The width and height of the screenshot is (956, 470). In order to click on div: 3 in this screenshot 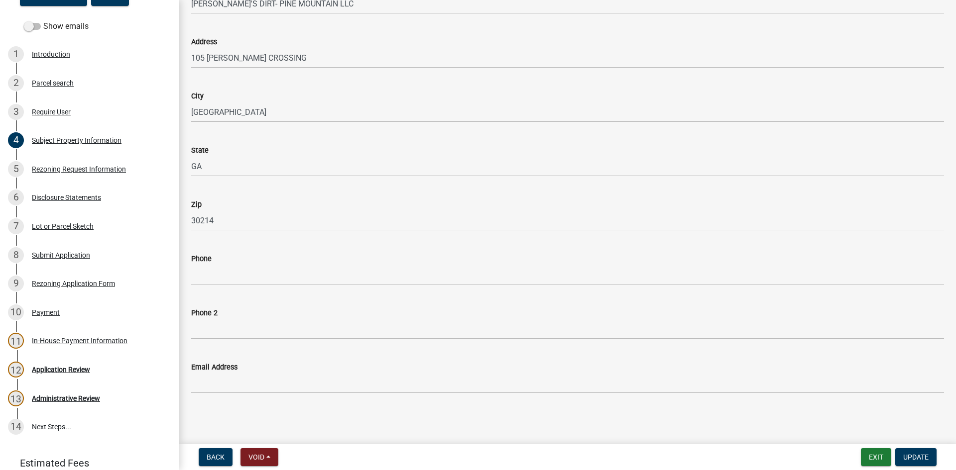, I will do `click(16, 112)`.